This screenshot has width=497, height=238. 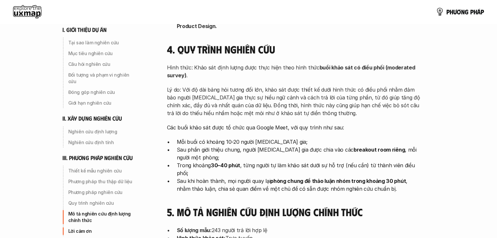 What do you see at coordinates (455, 12) in the screenshot?
I see `span: ư` at bounding box center [455, 12].